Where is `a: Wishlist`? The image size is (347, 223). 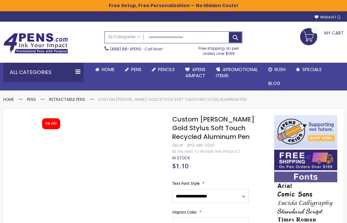
a: Wishlist is located at coordinates (328, 17).